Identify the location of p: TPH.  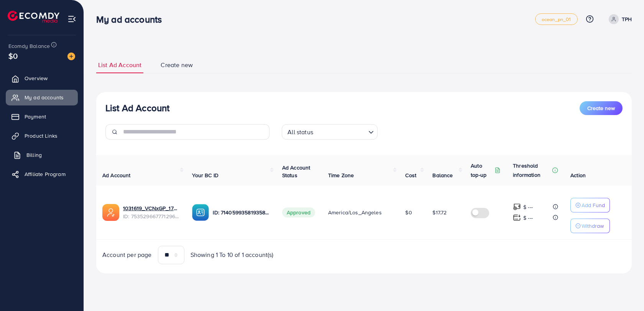
(627, 19).